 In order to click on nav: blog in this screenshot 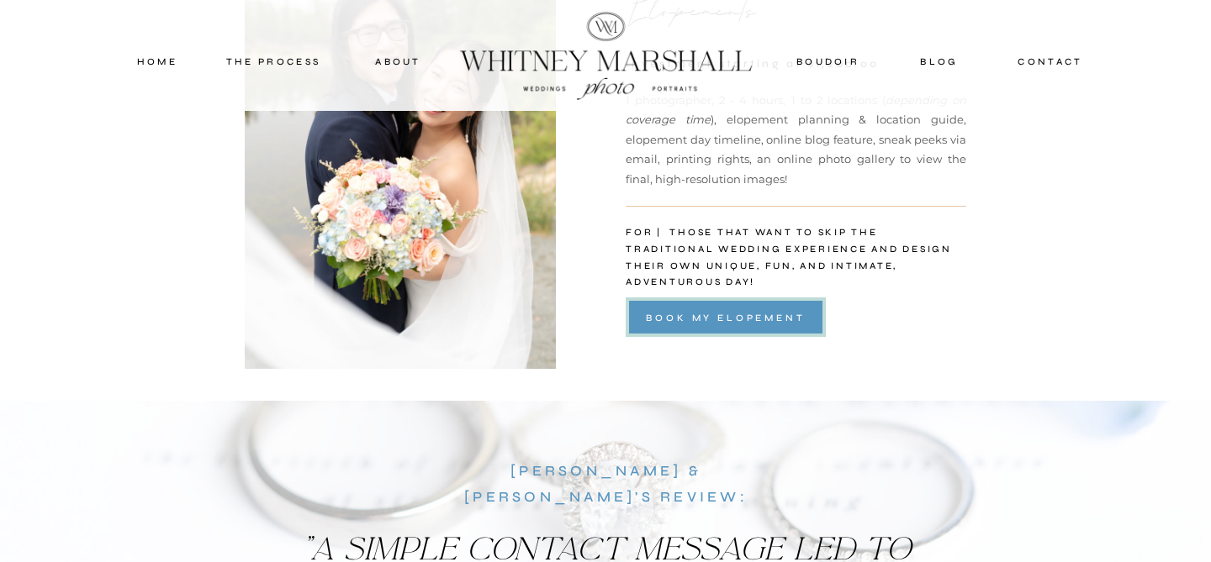, I will do `click(939, 61)`.